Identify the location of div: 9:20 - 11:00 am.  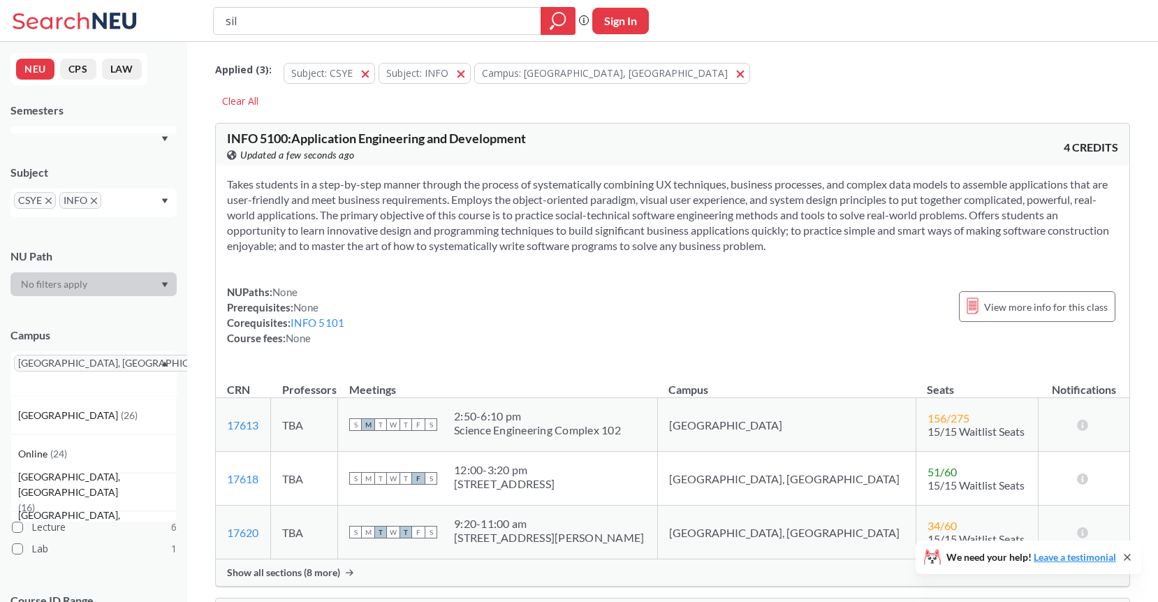
(549, 524).